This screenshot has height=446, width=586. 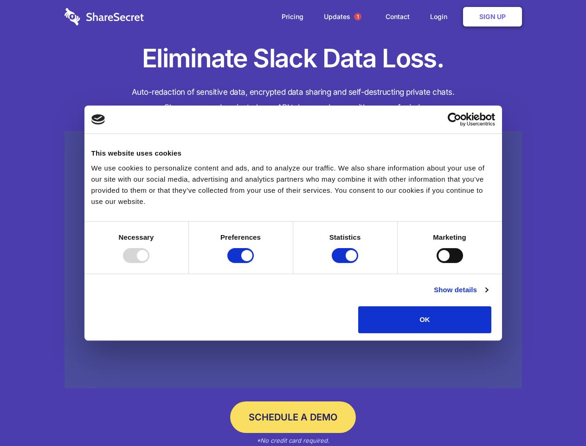 I want to click on img: logo-wordmark-white-trans-d4663122ce5f474addd5e946df7df03e33cb6a1c49d2221995e7729f52c070b2.svg, so click(x=104, y=17).